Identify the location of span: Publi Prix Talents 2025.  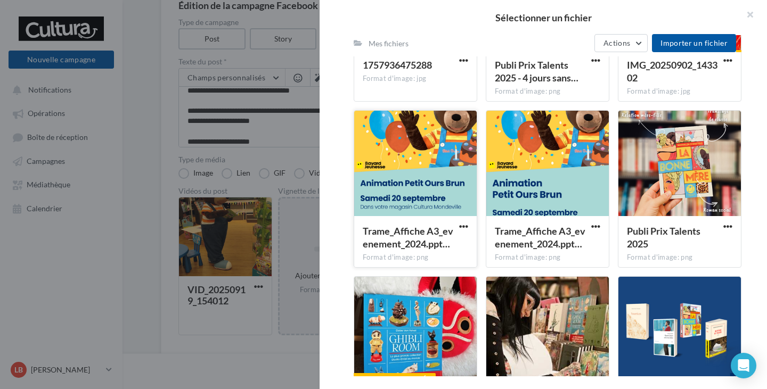
(664, 238).